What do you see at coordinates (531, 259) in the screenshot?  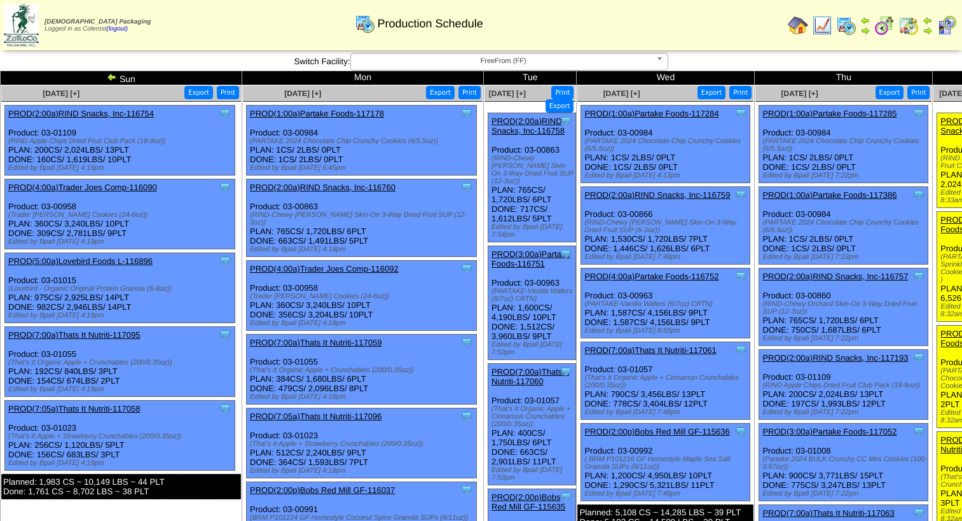 I see `a: PROD(3:00a)Partake Foods-116751` at bounding box center [531, 259].